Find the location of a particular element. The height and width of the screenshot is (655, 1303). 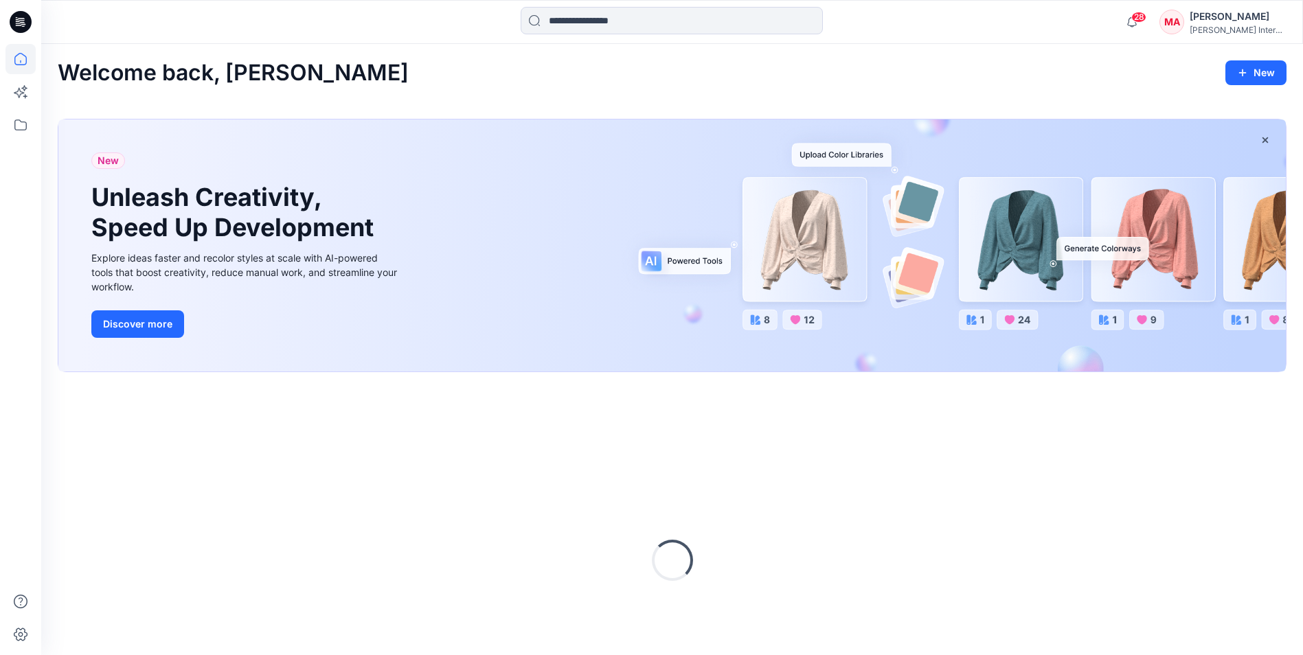

div: Explore ideas faster and recolor styles at scale with AI-powered tools that boost creativity, red... is located at coordinates (246, 272).